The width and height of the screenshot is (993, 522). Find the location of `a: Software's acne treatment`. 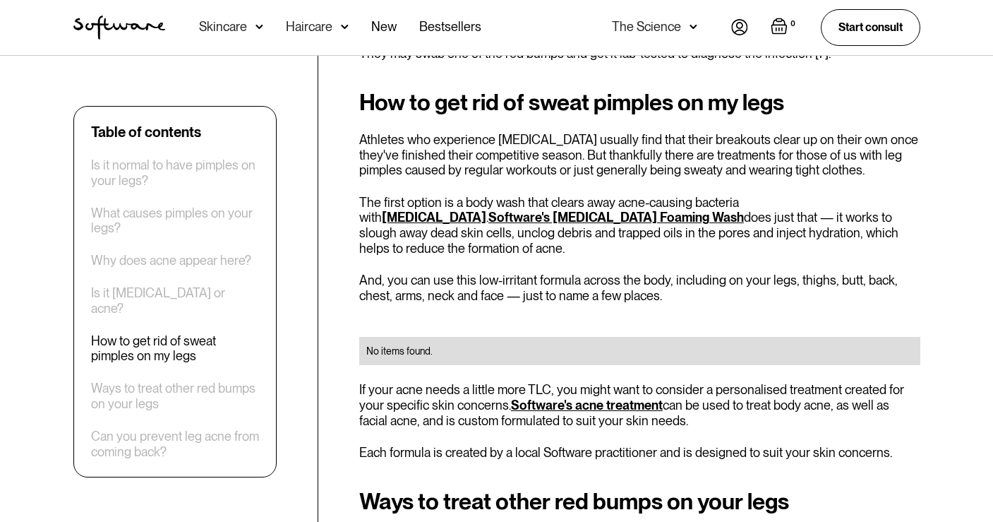

a: Software's acne treatment is located at coordinates (587, 405).